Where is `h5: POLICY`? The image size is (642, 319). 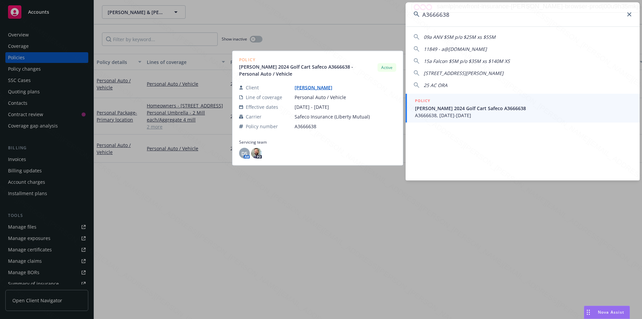
h5: POLICY is located at coordinates (423, 101).